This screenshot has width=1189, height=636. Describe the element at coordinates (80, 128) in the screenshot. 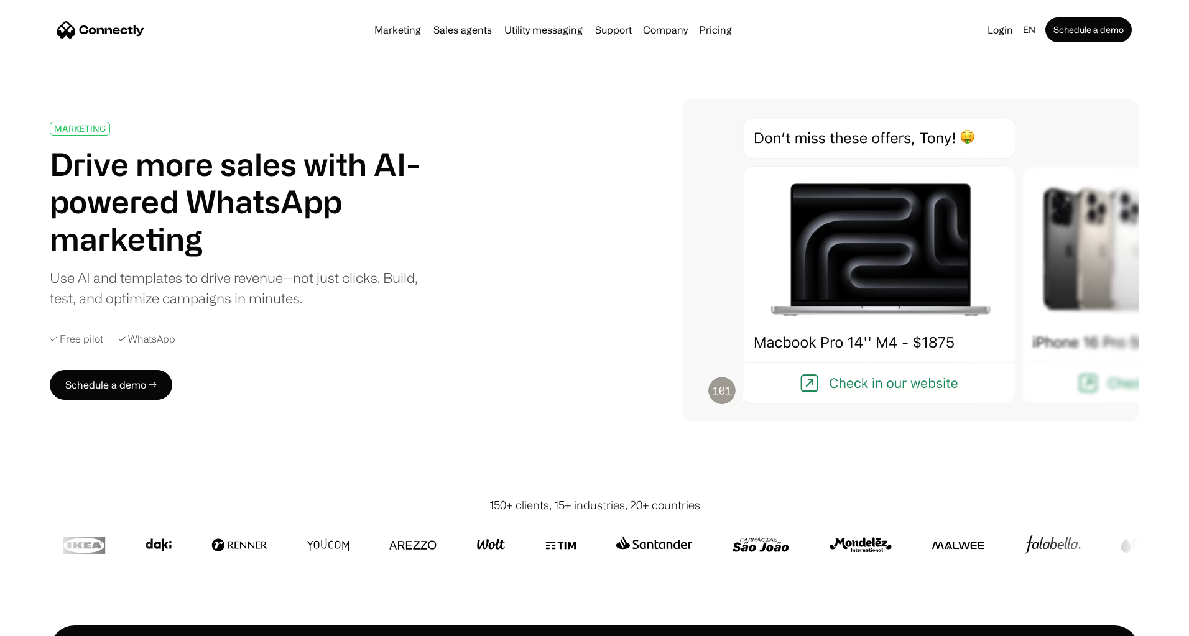

I see `div: MARKETING` at that location.